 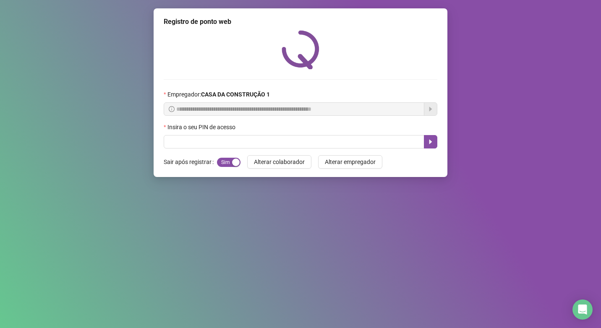 I want to click on span: caret-right, so click(x=431, y=142).